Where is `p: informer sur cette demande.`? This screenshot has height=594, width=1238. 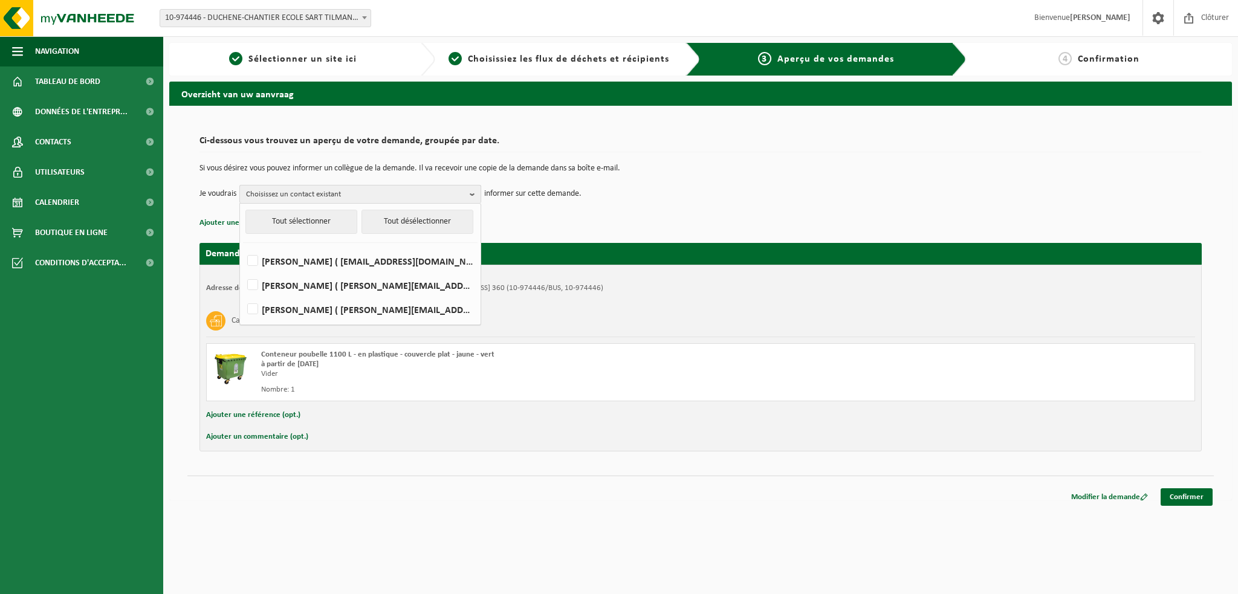 p: informer sur cette demande. is located at coordinates (533, 194).